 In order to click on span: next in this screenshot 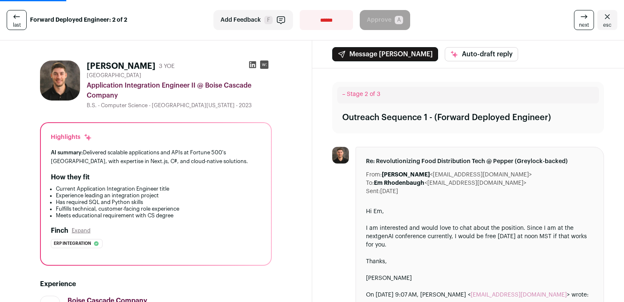, I will do `click(584, 25)`.